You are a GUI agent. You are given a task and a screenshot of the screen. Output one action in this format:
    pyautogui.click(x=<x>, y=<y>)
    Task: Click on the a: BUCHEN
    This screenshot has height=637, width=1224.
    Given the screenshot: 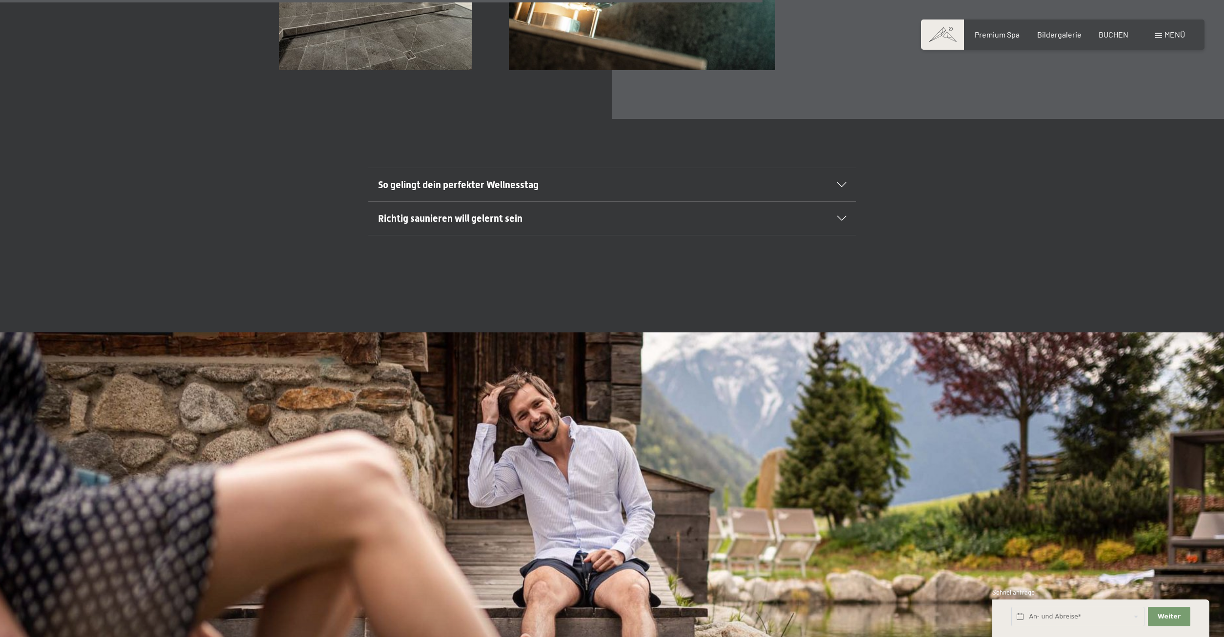 What is the action you would take?
    pyautogui.click(x=1113, y=34)
    